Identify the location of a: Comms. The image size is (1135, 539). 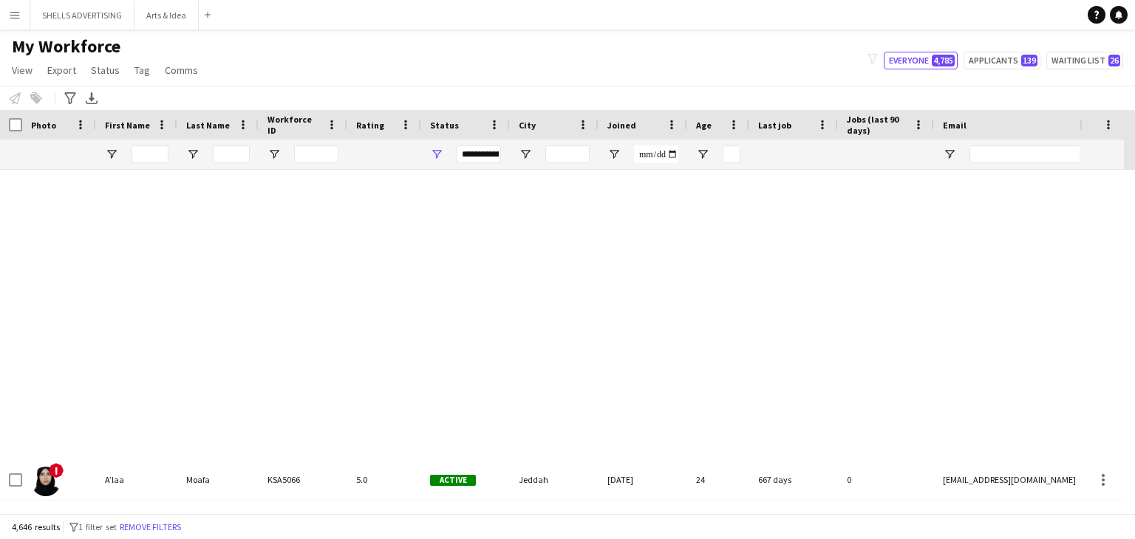
(181, 70).